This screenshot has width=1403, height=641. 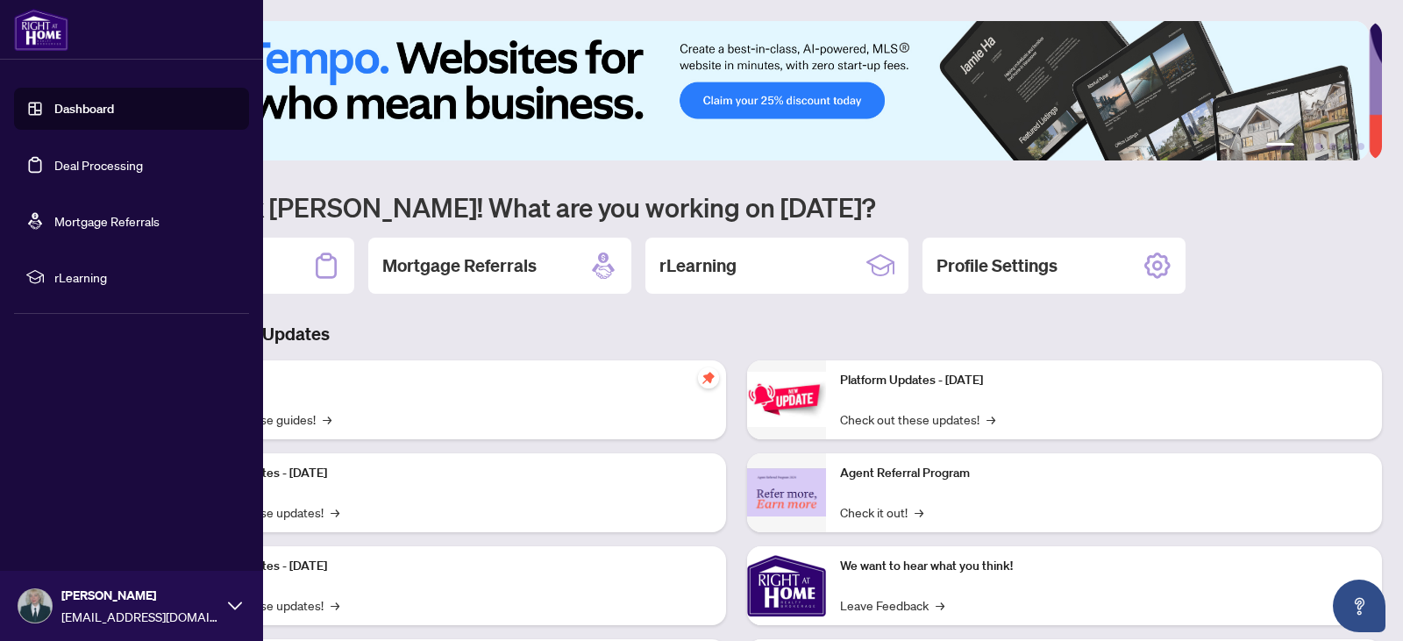 I want to click on img: logo, so click(x=41, y=30).